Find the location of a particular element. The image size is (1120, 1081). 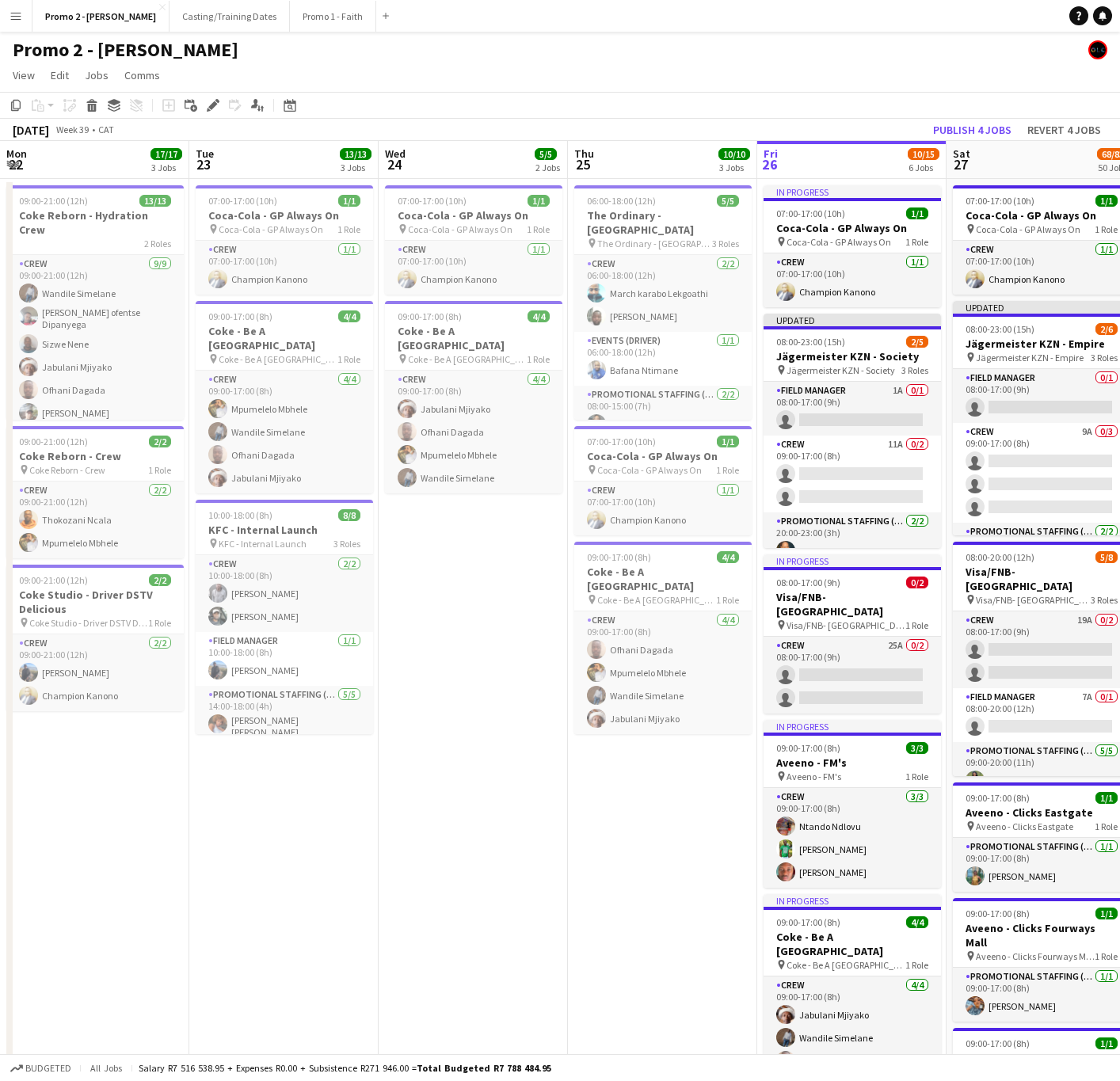

span: 13/13 is located at coordinates (155, 201).